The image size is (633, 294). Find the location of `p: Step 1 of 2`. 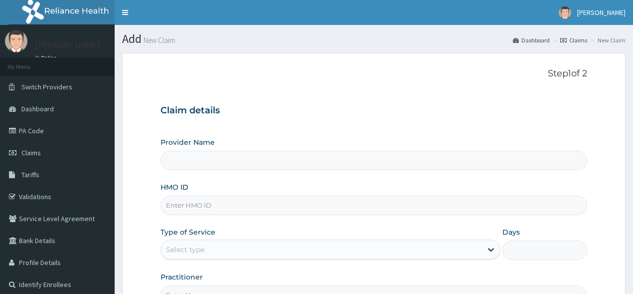

p: Step 1 of 2 is located at coordinates (374, 74).